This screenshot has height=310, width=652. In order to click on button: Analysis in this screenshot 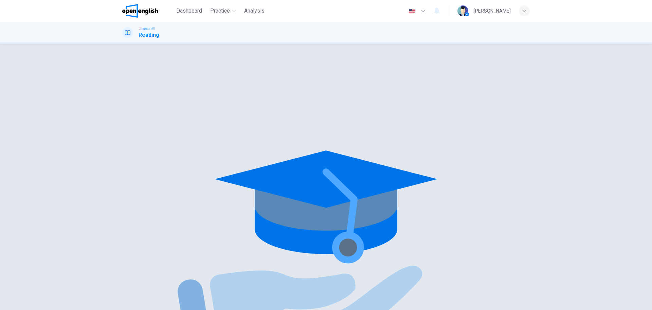, I will do `click(255, 11)`.